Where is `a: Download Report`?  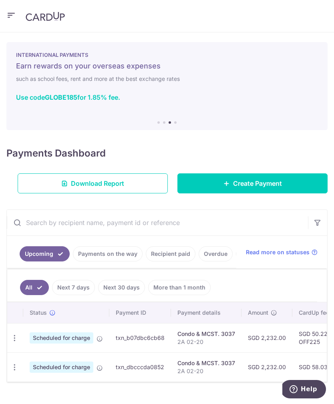 a: Download Report is located at coordinates (92, 183).